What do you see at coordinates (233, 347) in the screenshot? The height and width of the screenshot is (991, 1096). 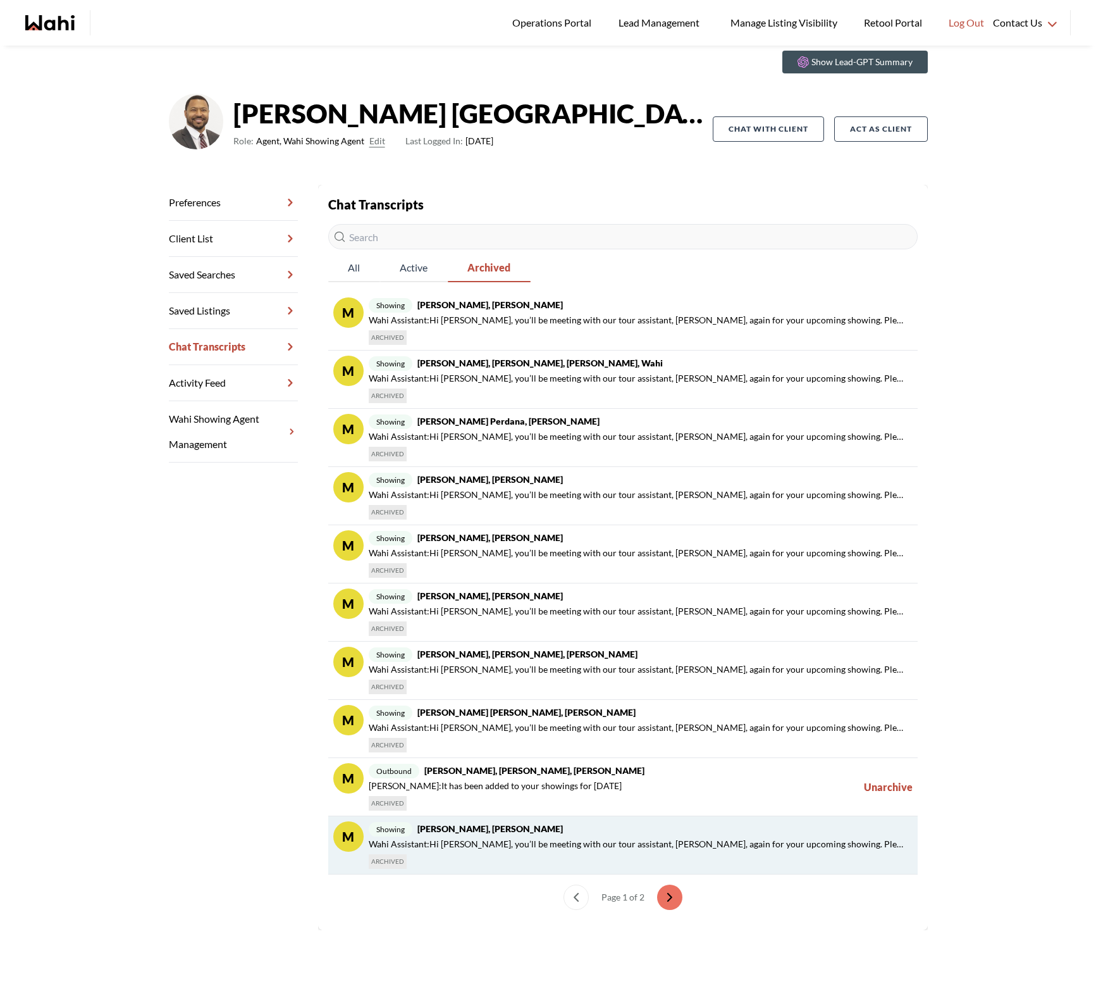 I see `a: Chat Transcripts` at bounding box center [233, 347].